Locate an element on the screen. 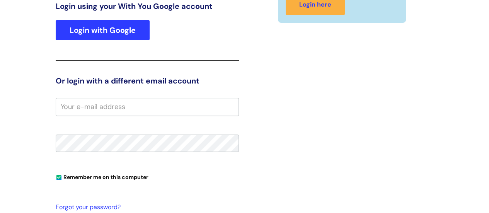 The image size is (489, 213). div: You can uncheck this option if you're logging in from a shared device is located at coordinates (147, 177).